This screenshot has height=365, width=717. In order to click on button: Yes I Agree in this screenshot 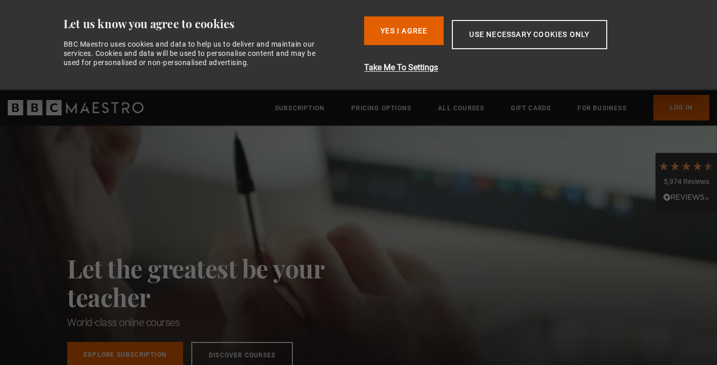, I will do `click(404, 31)`.